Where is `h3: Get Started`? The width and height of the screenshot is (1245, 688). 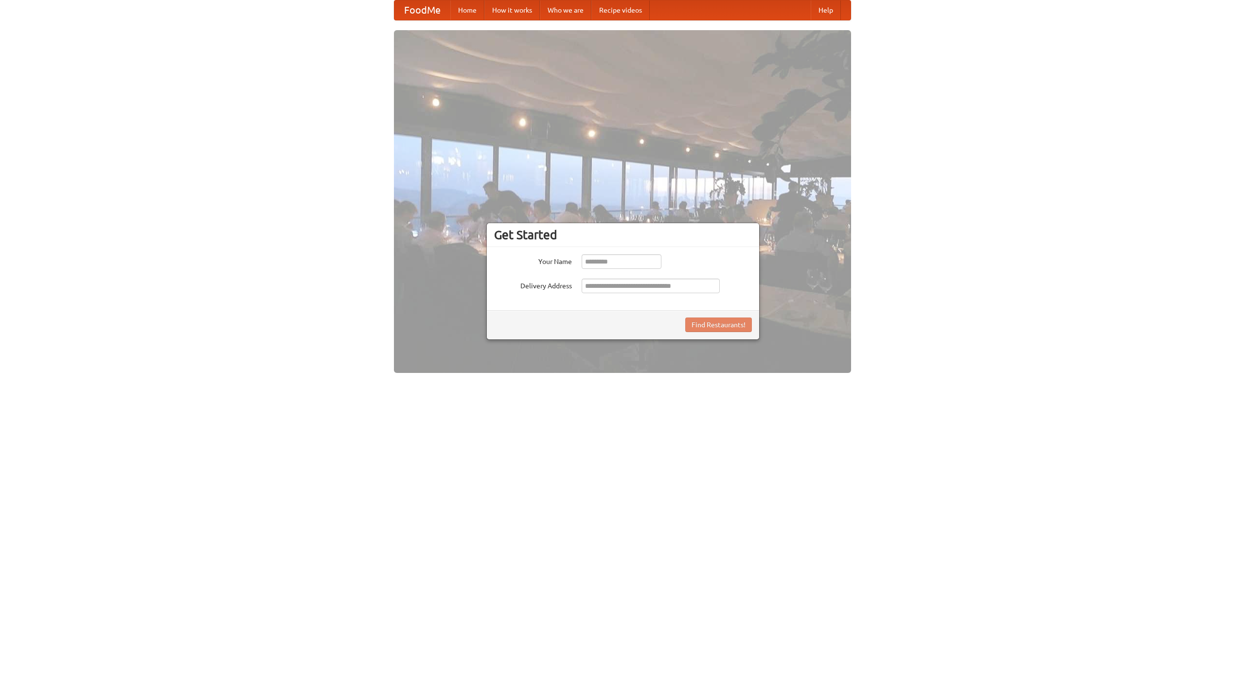 h3: Get Started is located at coordinates (623, 235).